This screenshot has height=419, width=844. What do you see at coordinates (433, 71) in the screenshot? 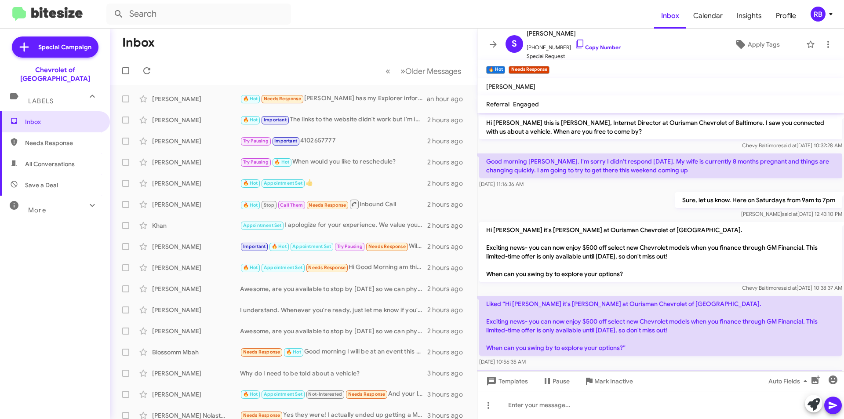
I see `span: Older Messages` at bounding box center [433, 71].